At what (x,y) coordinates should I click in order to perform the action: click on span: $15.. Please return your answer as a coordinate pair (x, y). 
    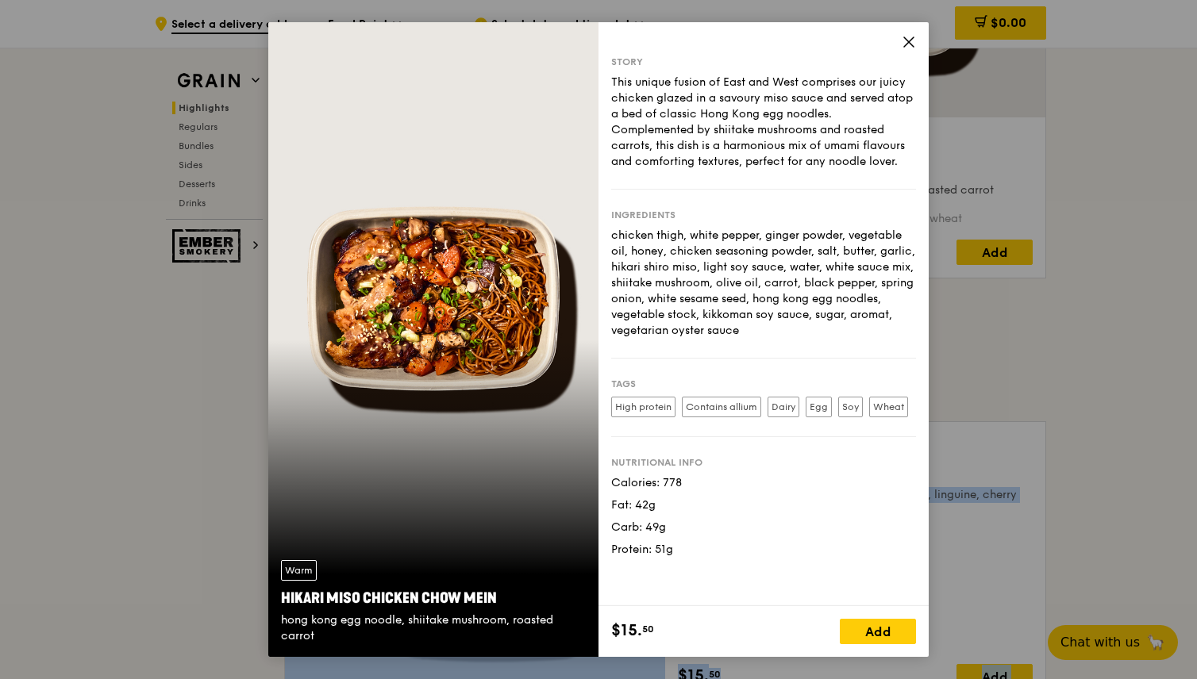
    Looking at the image, I should click on (626, 631).